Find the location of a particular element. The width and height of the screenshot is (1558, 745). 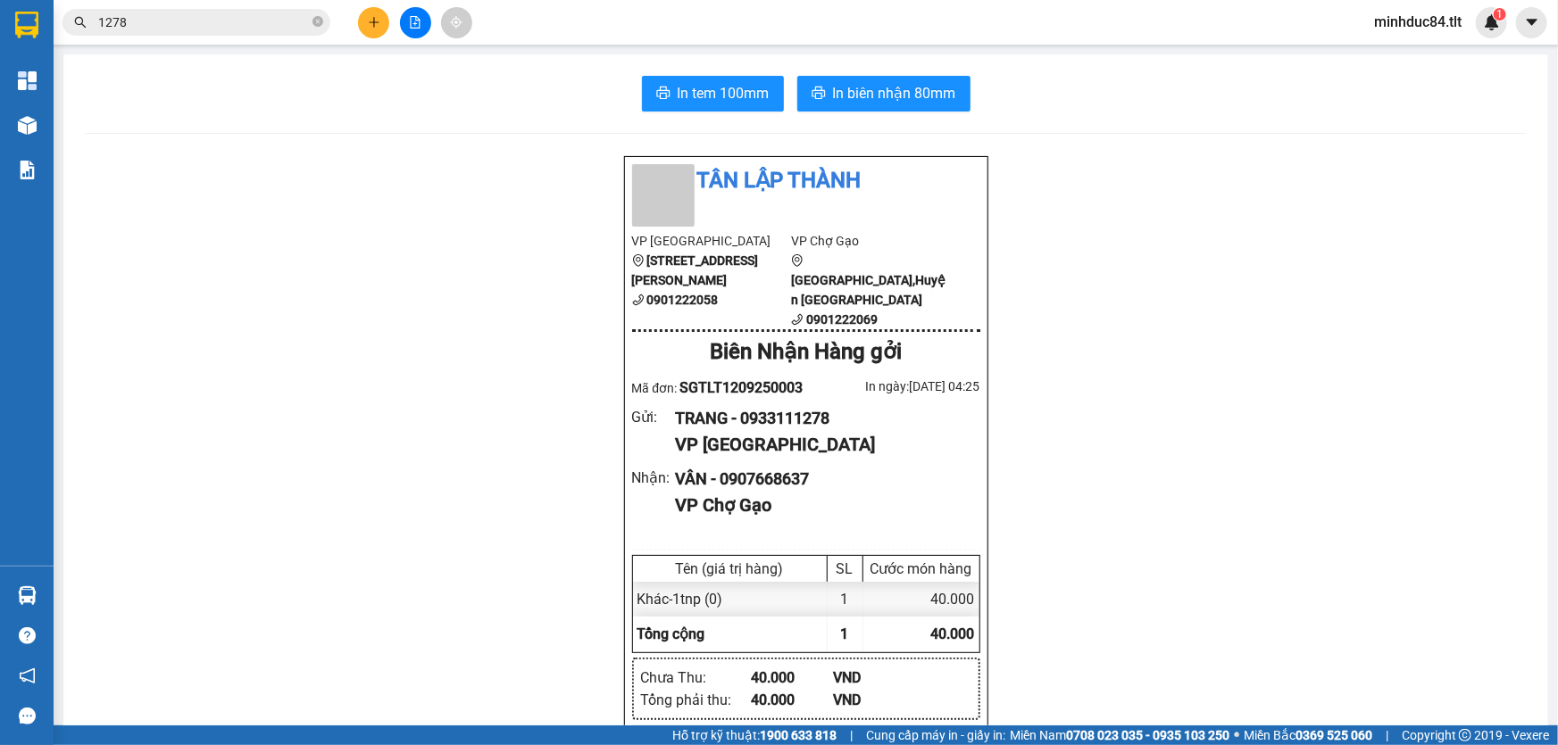

span: Khác - 1tnp (0) is located at coordinates (680, 599).